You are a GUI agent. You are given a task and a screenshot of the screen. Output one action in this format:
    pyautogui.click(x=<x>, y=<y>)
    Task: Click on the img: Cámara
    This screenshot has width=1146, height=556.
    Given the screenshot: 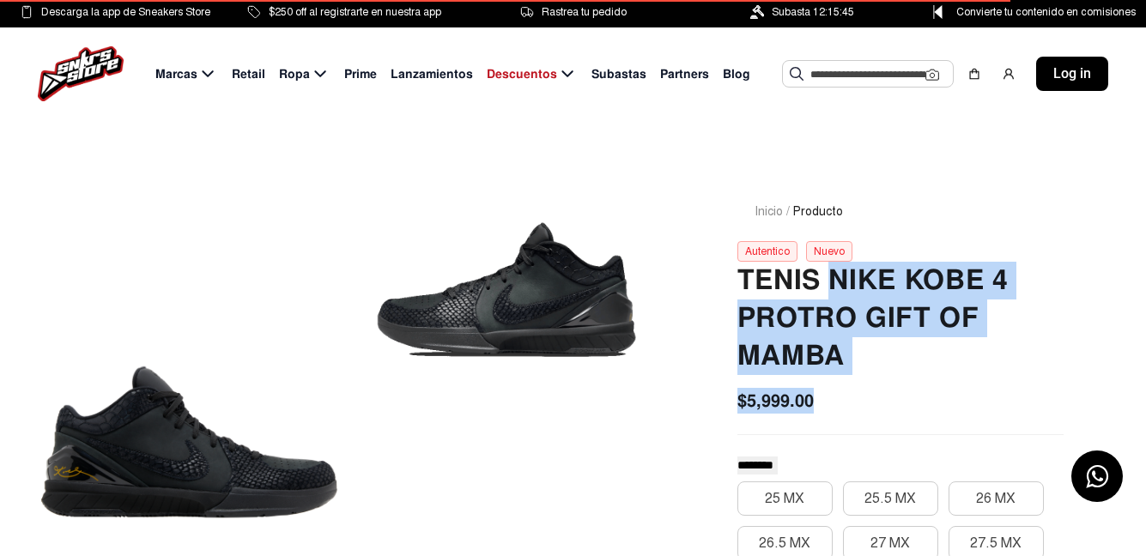 What is the action you would take?
    pyautogui.click(x=932, y=75)
    